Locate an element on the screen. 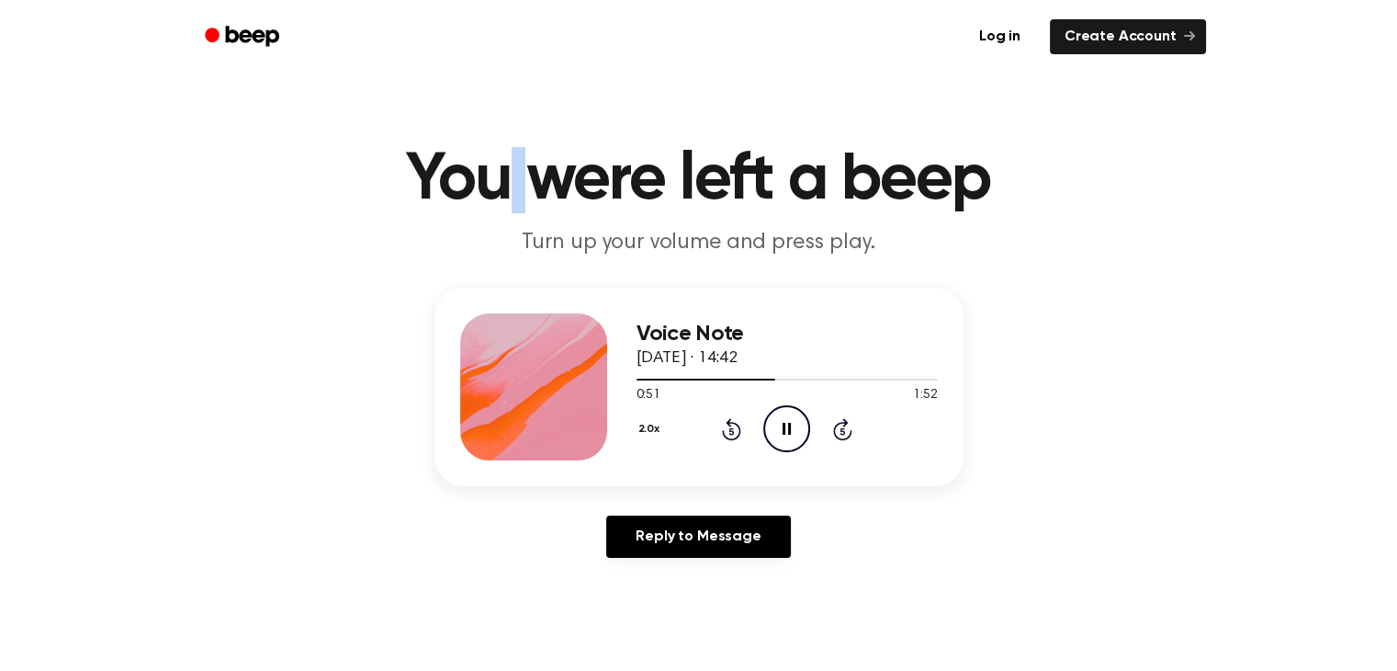 The width and height of the screenshot is (1397, 671). a: Log in is located at coordinates (999, 37).